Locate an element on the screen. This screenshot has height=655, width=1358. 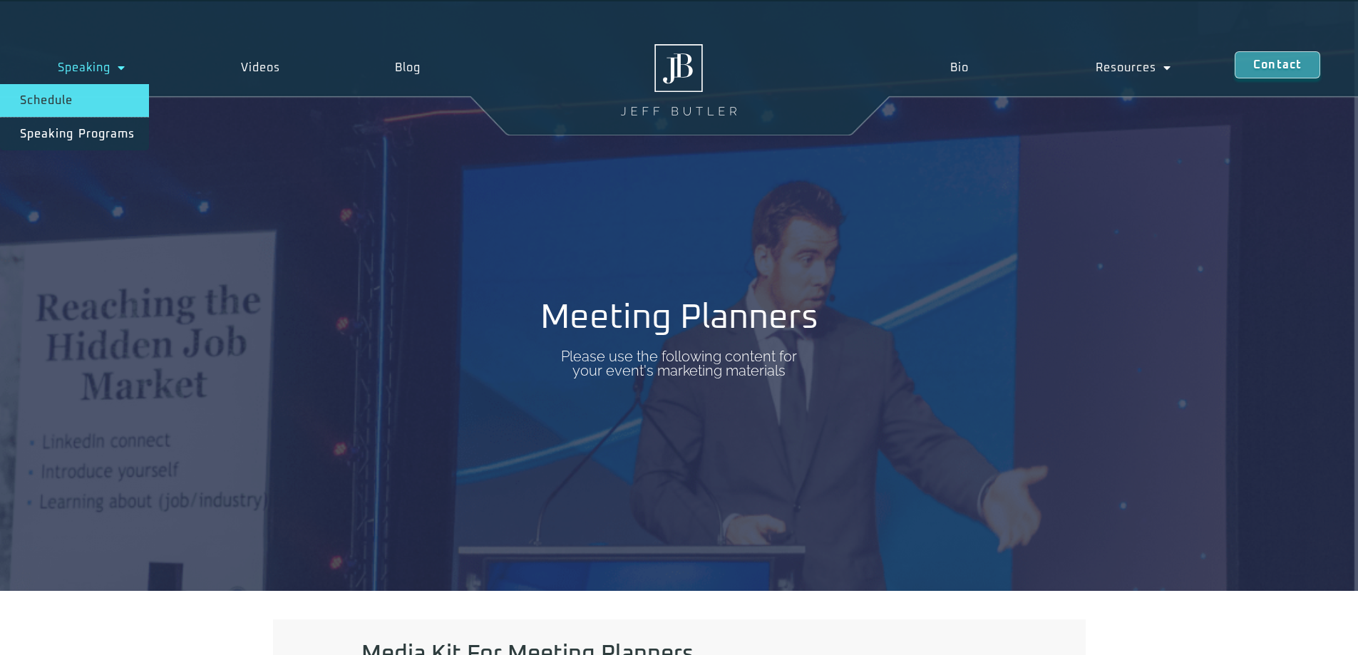
a: Blog is located at coordinates (408, 68).